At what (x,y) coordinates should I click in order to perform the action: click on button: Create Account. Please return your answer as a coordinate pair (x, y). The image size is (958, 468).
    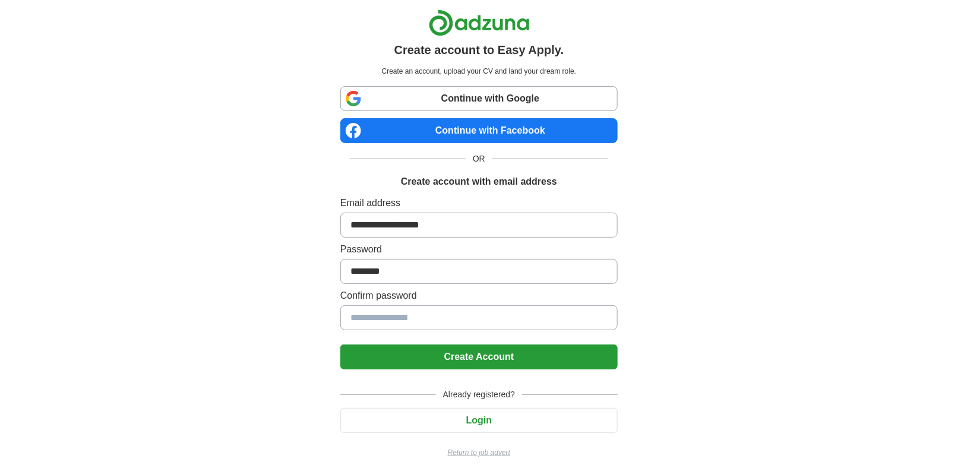
    Looking at the image, I should click on (479, 357).